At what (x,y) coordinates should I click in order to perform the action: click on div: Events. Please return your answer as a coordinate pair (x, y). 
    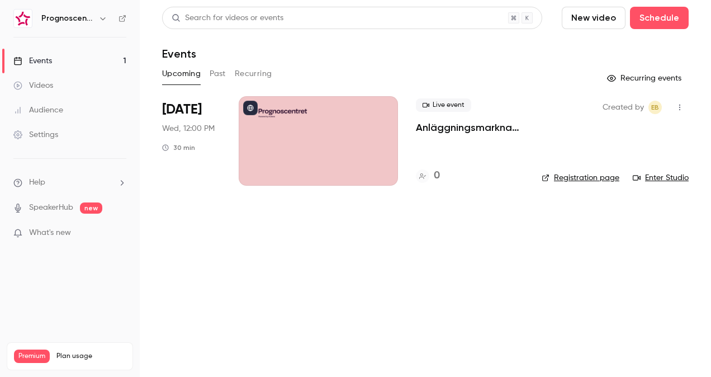
    Looking at the image, I should click on (32, 61).